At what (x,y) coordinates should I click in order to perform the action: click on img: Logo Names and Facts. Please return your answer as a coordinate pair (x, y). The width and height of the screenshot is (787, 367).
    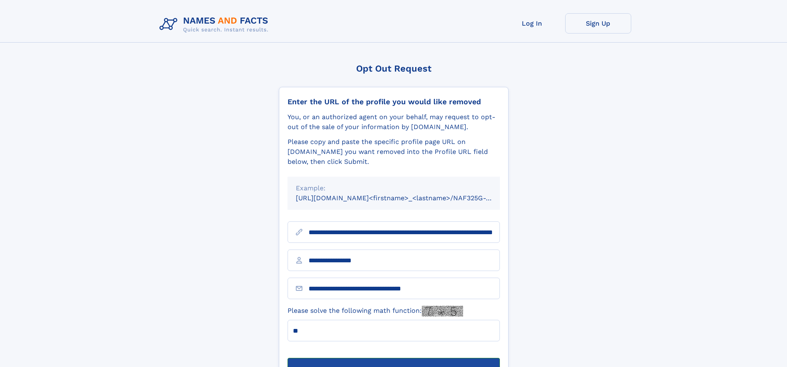
    Looking at the image, I should click on (216, 24).